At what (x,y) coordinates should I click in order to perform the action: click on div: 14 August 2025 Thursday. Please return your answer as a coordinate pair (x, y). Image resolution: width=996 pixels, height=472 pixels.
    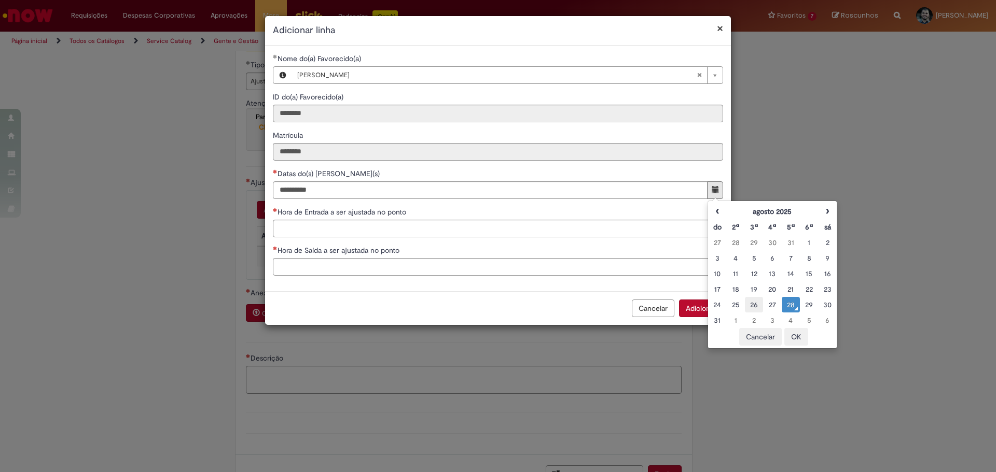
    Looking at the image, I should click on (790, 274).